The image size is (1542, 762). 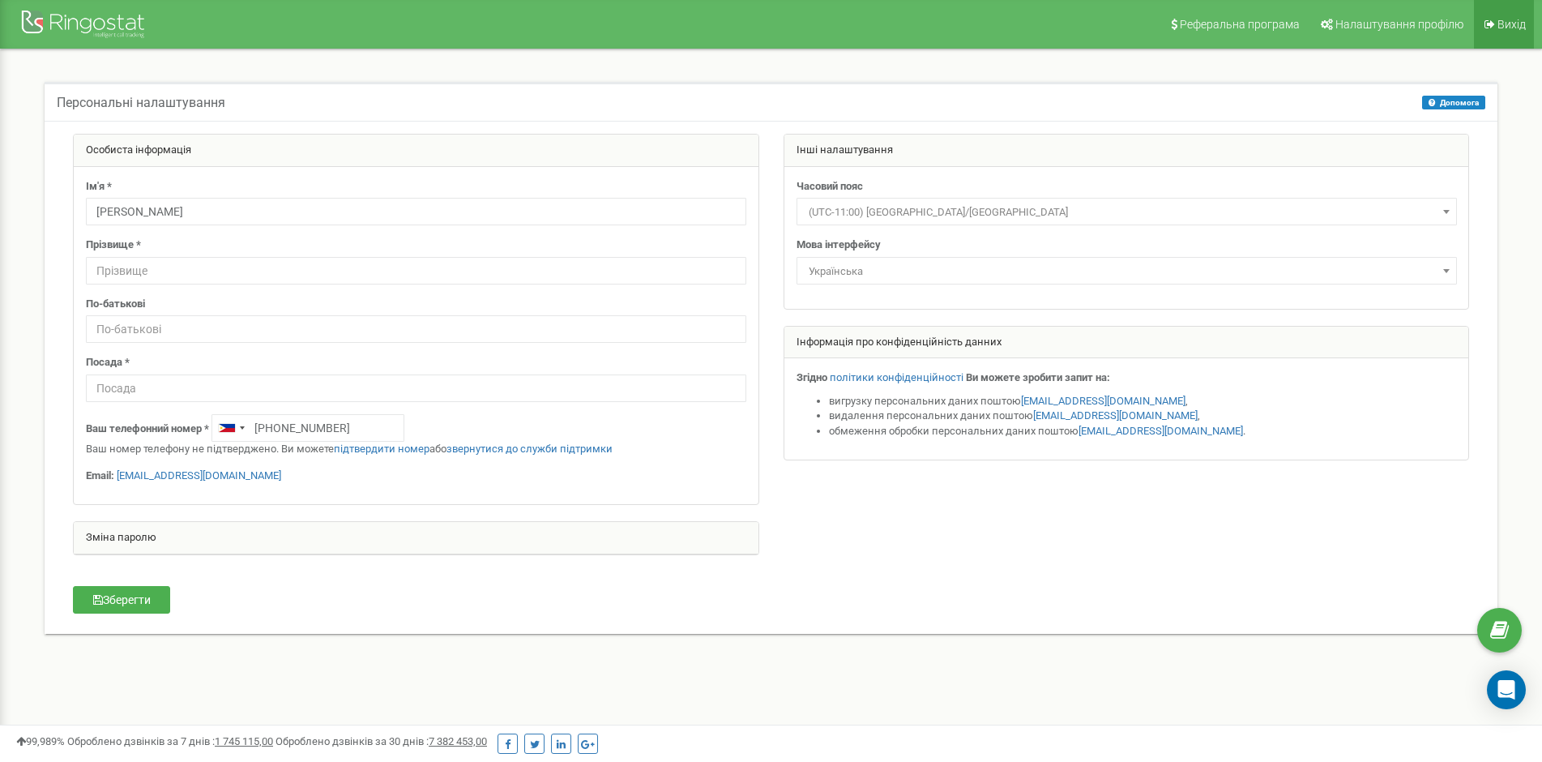 I want to click on div: Інші налаштування, so click(x=1126, y=151).